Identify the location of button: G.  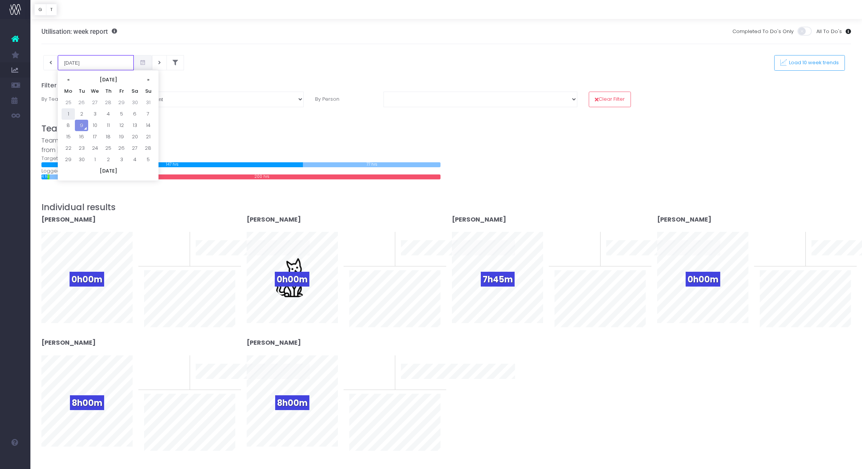
(40, 9).